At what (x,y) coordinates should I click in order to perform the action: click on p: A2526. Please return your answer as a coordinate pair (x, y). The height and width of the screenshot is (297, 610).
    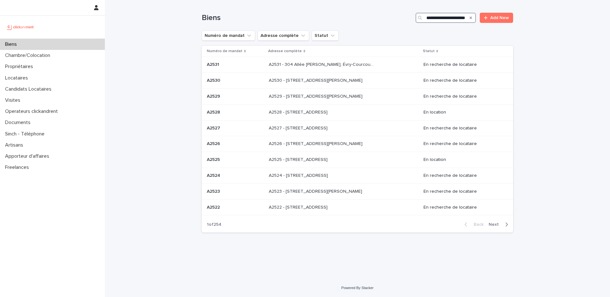
    Looking at the image, I should click on (214, 143).